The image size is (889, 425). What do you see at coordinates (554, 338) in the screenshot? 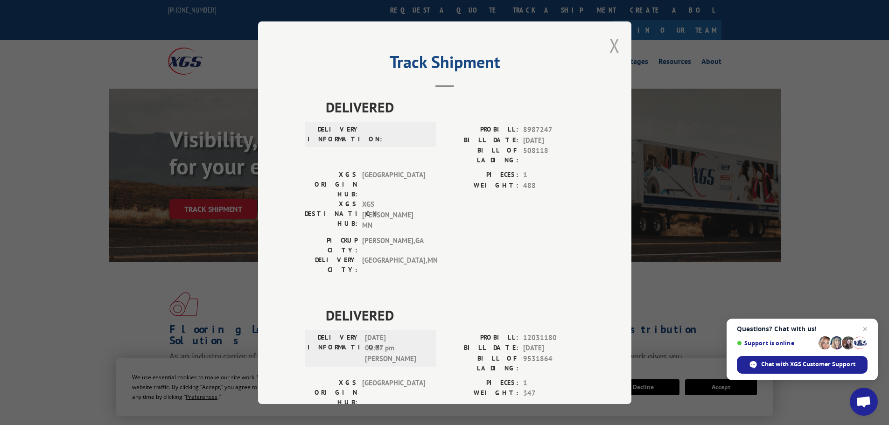
I see `span: 12031180` at bounding box center [554, 338].